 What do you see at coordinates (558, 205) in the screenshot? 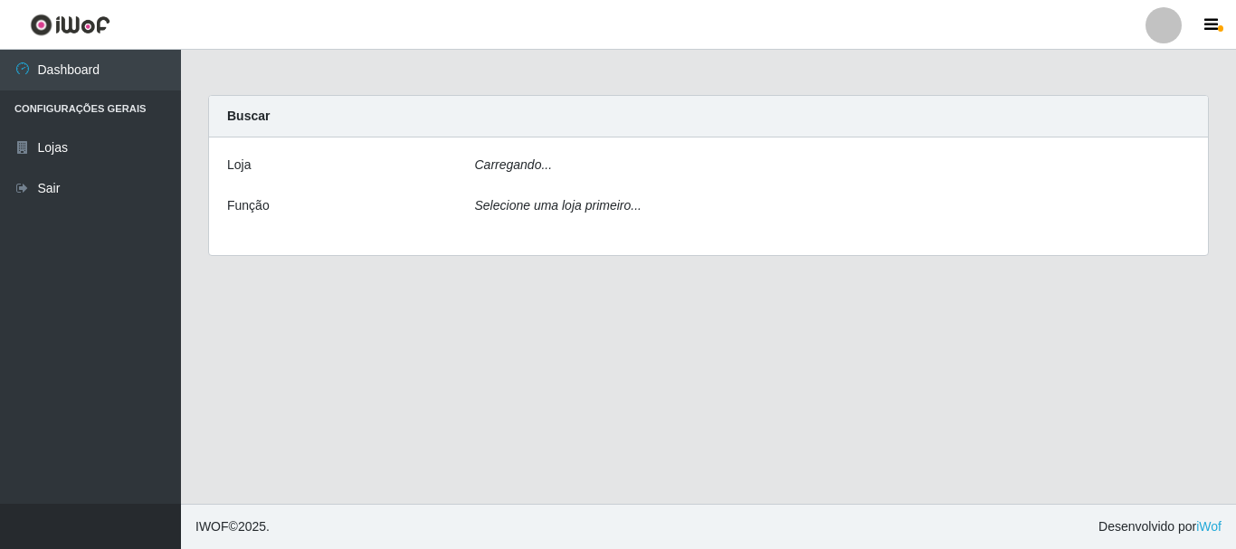
I see `i: Selecione uma loja primeiro...` at bounding box center [558, 205].